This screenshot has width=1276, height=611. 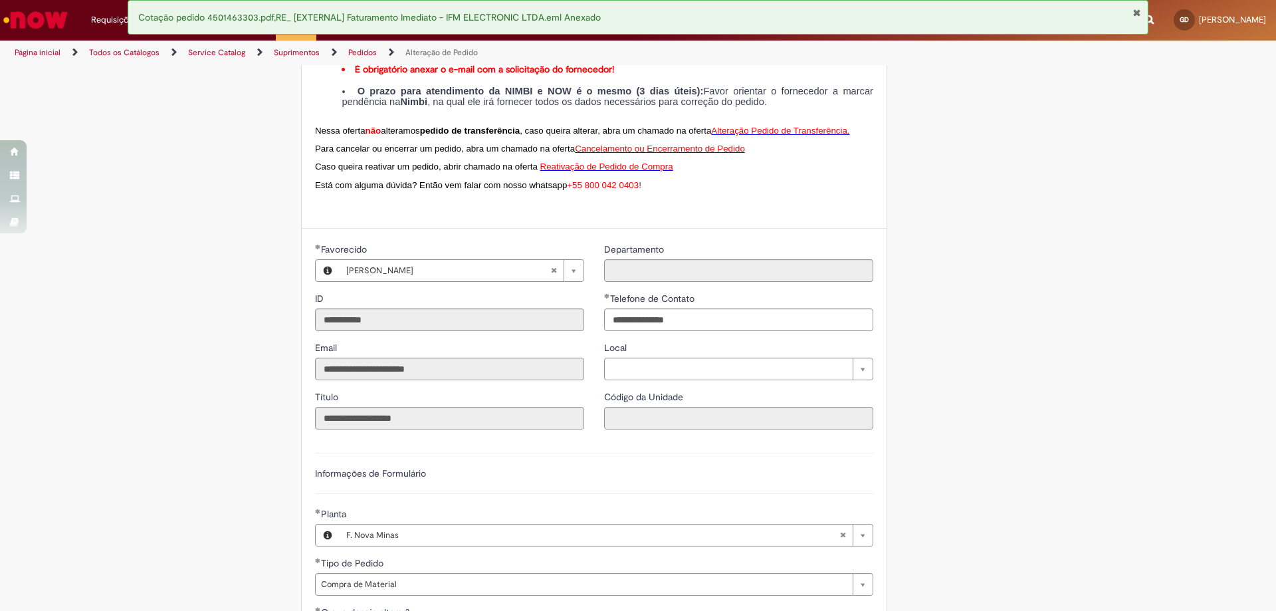 I want to click on input: Título, so click(x=449, y=418).